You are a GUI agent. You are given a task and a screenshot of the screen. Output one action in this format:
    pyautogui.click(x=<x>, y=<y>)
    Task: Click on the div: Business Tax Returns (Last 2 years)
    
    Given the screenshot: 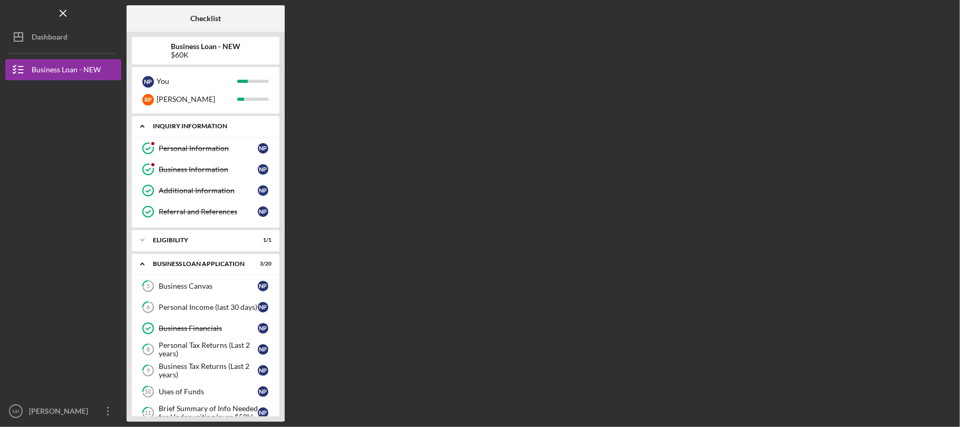 What is the action you would take?
    pyautogui.click(x=208, y=370)
    